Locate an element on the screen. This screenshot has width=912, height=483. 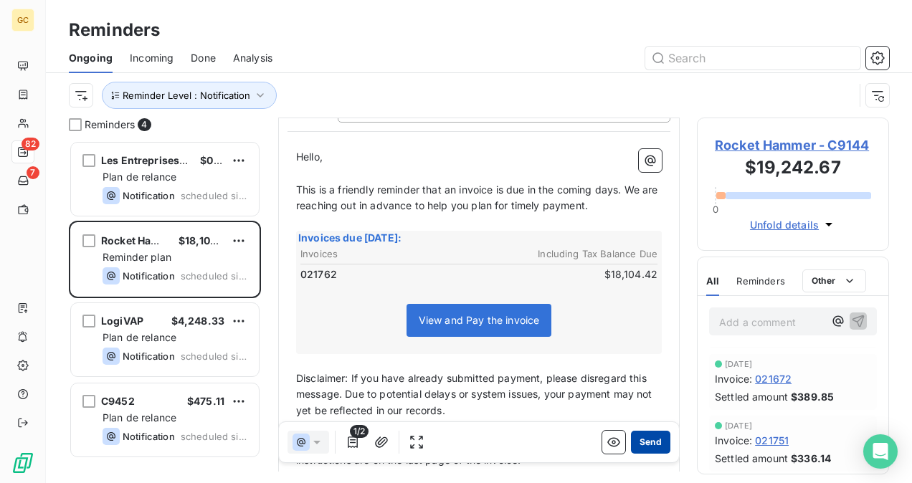
span: 82 is located at coordinates (30, 144).